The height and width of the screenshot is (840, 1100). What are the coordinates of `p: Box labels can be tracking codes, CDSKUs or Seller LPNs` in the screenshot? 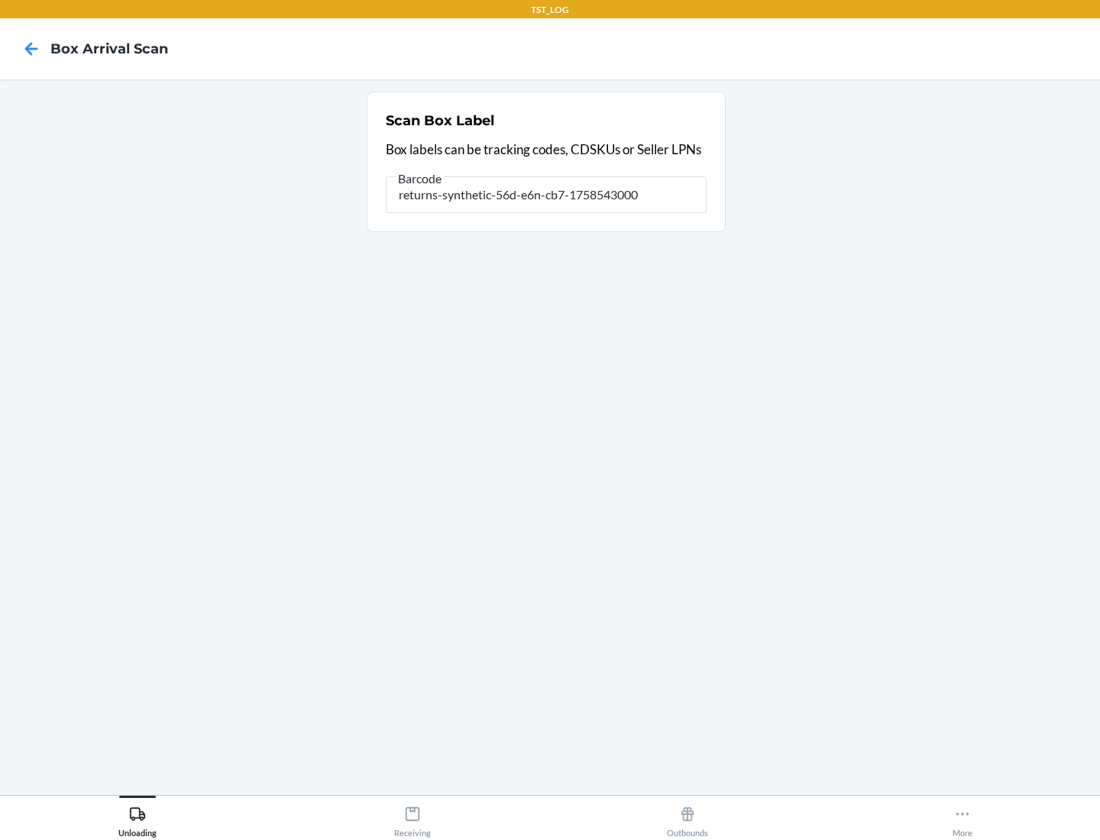 It's located at (546, 150).